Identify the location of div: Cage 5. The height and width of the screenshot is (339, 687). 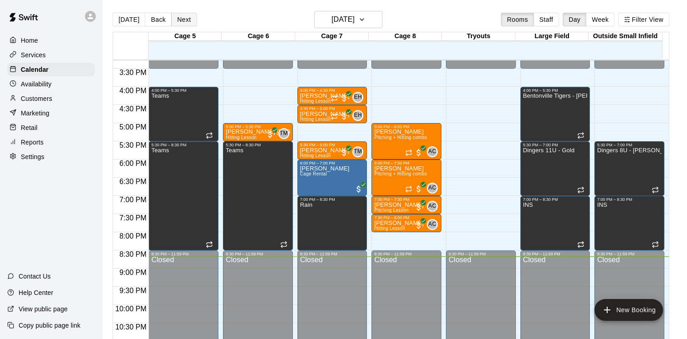
(185, 36).